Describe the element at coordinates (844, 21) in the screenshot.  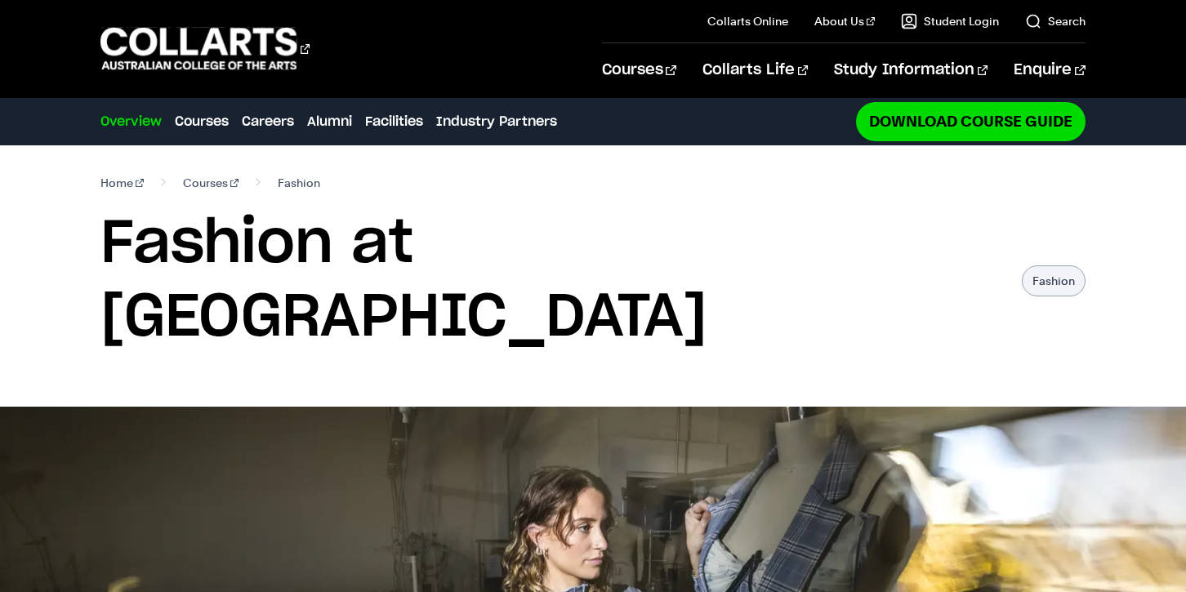
I see `a: About Us` at that location.